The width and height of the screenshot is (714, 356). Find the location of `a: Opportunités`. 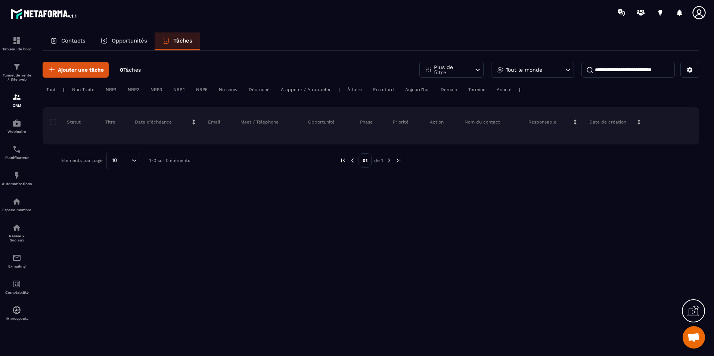

a: Opportunités is located at coordinates (124, 41).